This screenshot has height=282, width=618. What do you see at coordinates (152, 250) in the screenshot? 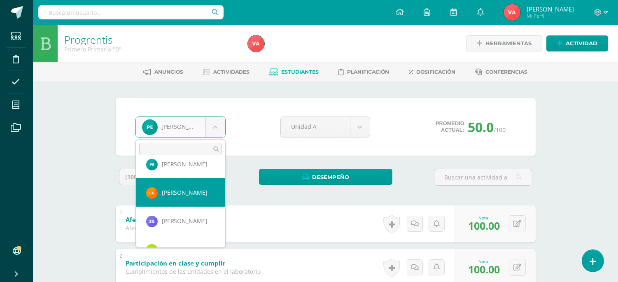
I see `img: 3396de3325d040bc26e6e0d97a69aa87.png` at bounding box center [152, 250].